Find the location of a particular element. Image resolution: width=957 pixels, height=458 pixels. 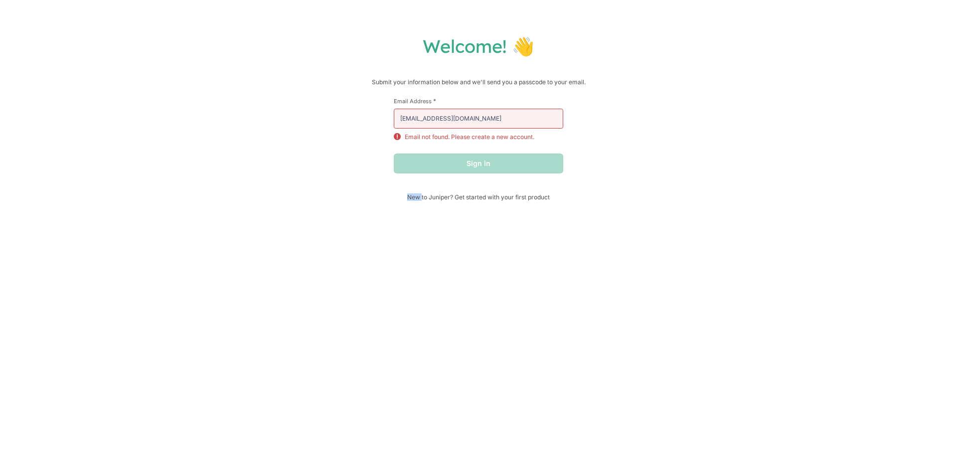

h1: Welcome! 👋 is located at coordinates (479, 46).